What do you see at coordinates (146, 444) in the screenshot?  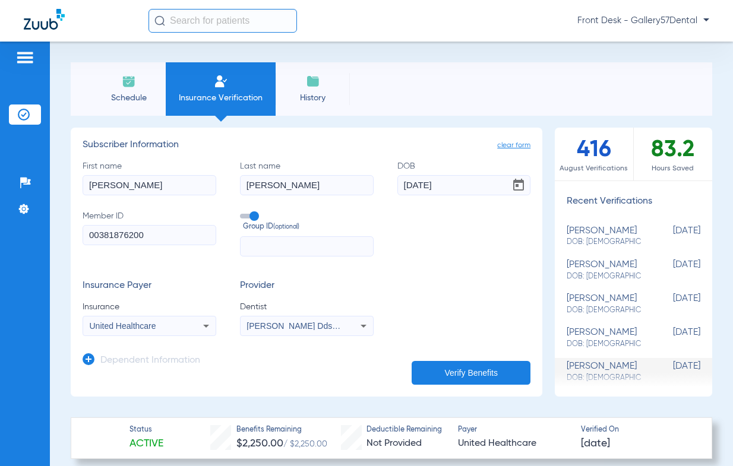 I see `span: Active` at bounding box center [146, 444].